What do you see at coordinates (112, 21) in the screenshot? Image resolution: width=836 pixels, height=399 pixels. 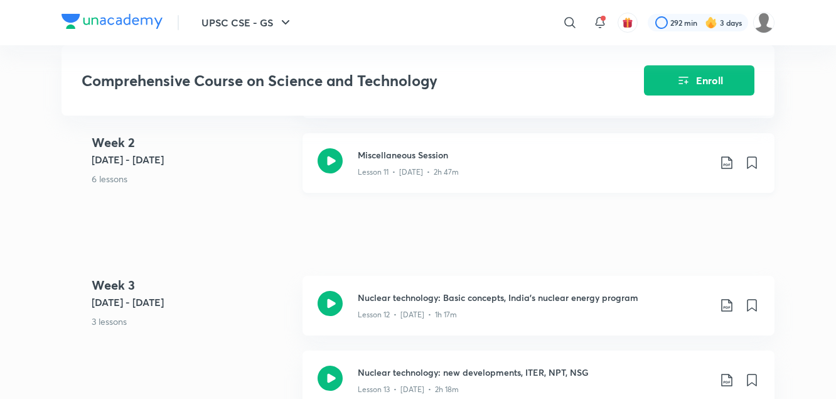 I see `img: Company Logo` at bounding box center [112, 21].